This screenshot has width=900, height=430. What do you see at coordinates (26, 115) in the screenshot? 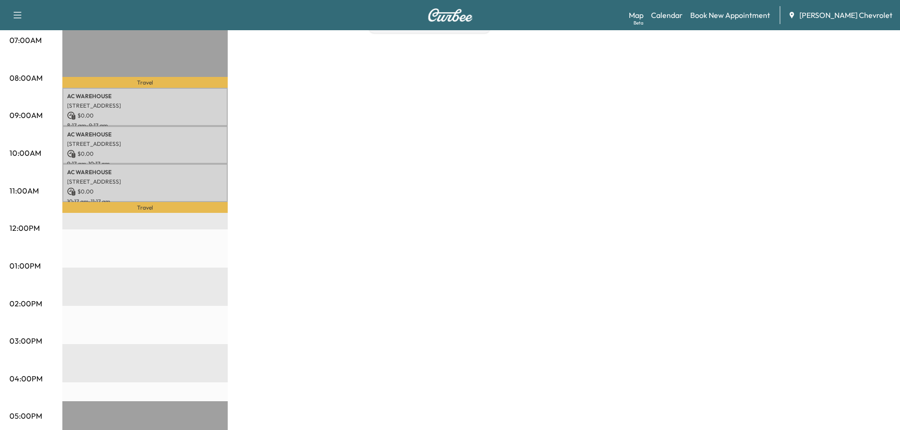
I see `p: 09:00AM` at bounding box center [26, 115].